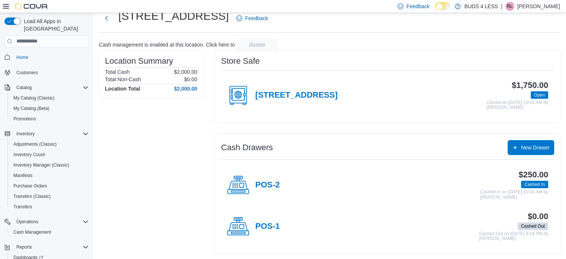  Describe the element at coordinates (267, 226) in the screenshot. I see `h4: POS-1` at that location.